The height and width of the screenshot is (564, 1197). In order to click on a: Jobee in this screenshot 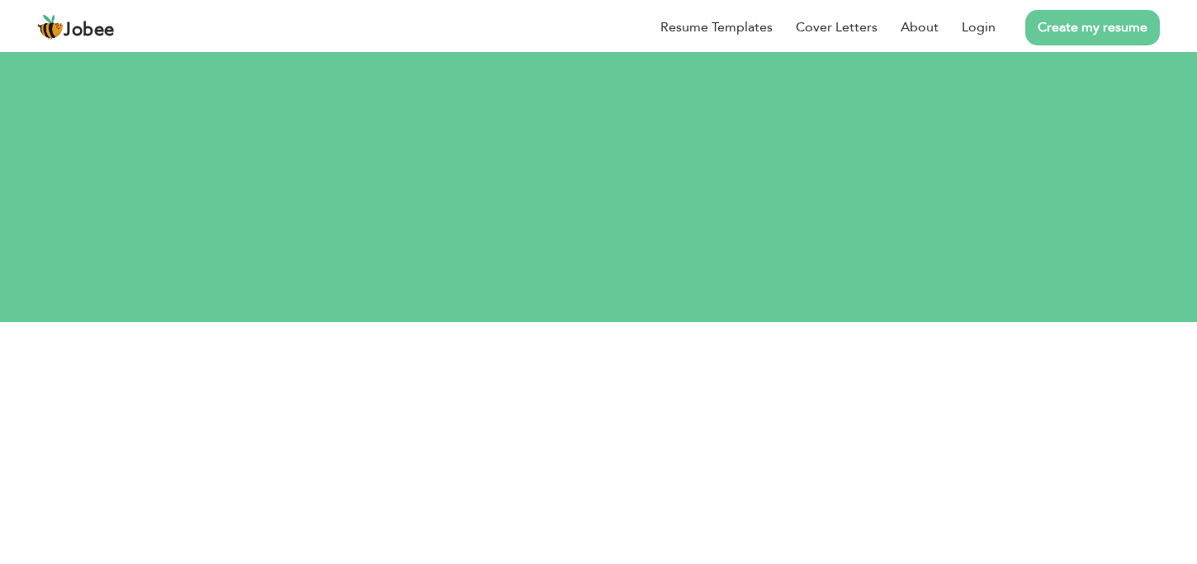, I will do `click(76, 27)`.